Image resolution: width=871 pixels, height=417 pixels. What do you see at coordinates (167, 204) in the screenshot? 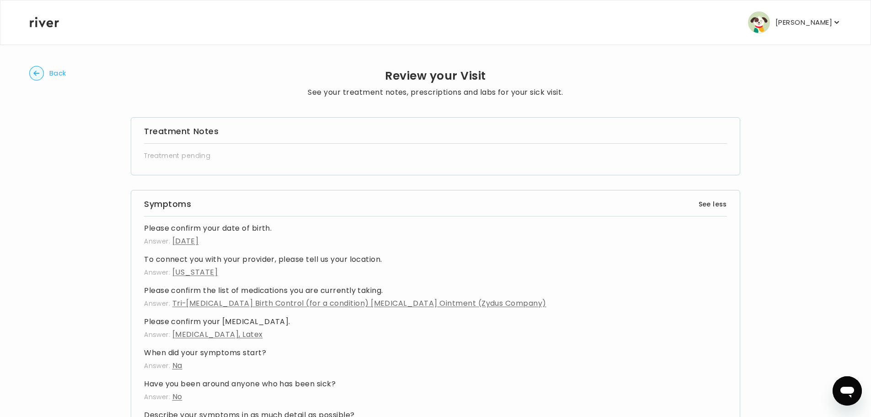
I see `h3: Symptoms` at bounding box center [167, 204].